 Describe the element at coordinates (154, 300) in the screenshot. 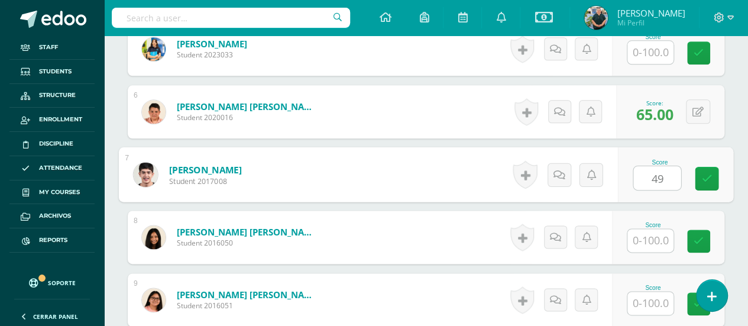

I see `img: 85da2c7de53b6dc5a40f3c6f304e3276.png` at that location.